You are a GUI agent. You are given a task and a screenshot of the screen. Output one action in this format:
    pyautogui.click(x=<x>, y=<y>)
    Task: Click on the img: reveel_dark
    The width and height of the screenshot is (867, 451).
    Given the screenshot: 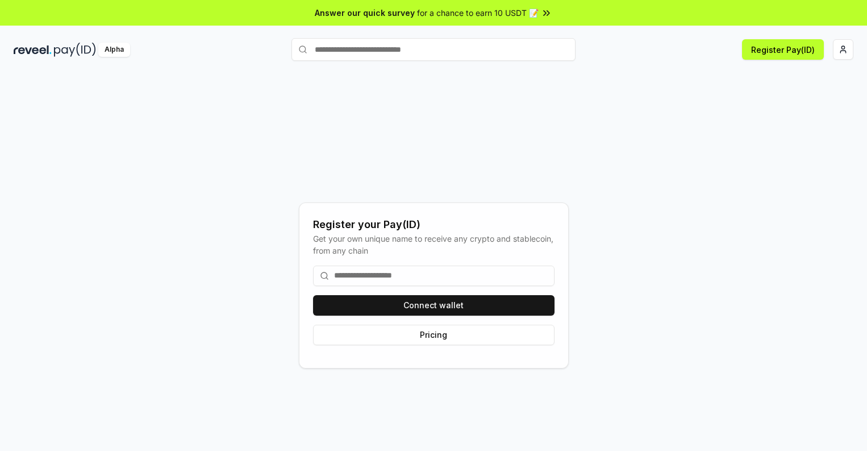 What is the action you would take?
    pyautogui.click(x=32, y=49)
    